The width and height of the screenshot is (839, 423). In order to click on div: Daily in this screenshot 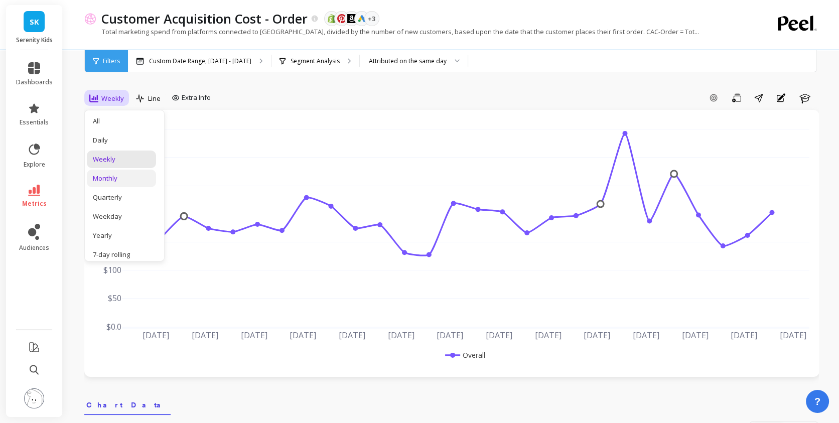, I will do `click(121, 140)`.